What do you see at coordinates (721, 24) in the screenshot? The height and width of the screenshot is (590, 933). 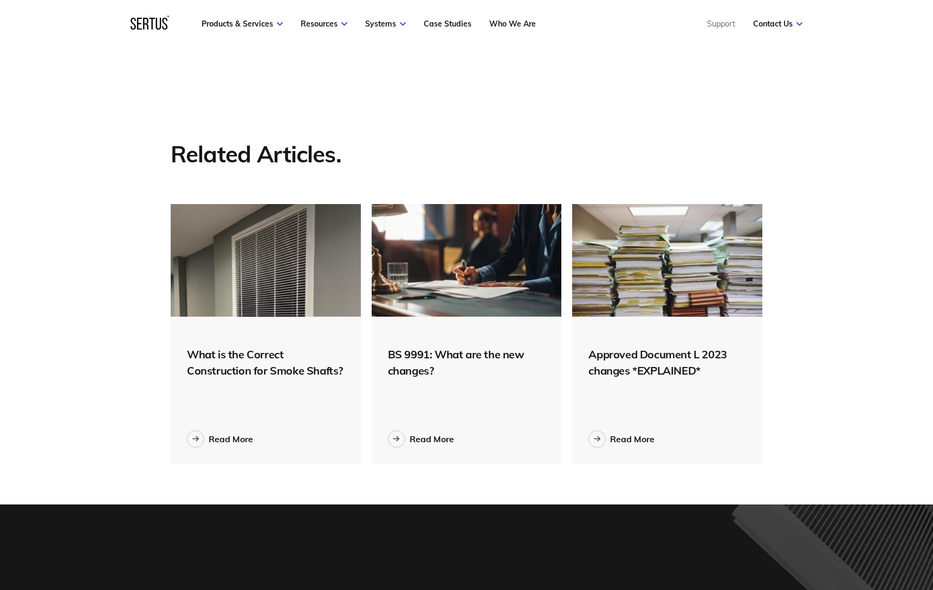 I see `a: Support` at bounding box center [721, 24].